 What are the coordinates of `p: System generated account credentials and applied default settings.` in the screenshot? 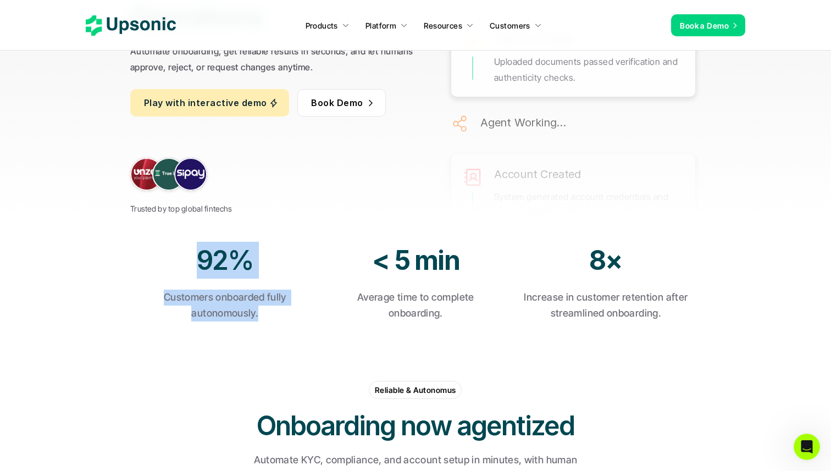 It's located at (589, 202).